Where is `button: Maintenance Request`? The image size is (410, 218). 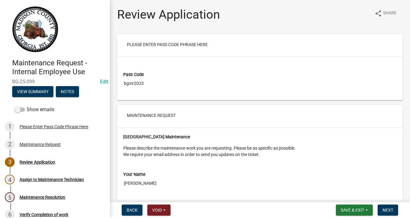 button: Maintenance Request is located at coordinates (151, 115).